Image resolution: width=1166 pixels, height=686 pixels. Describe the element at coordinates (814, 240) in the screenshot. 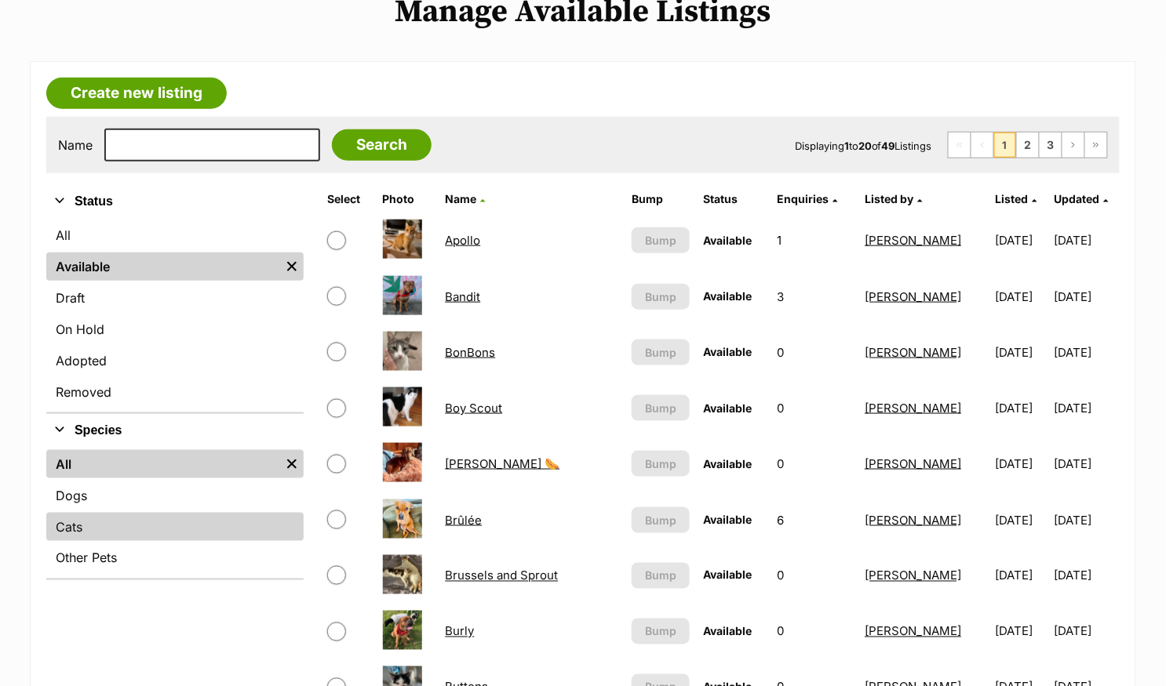

I see `td: 1` at that location.